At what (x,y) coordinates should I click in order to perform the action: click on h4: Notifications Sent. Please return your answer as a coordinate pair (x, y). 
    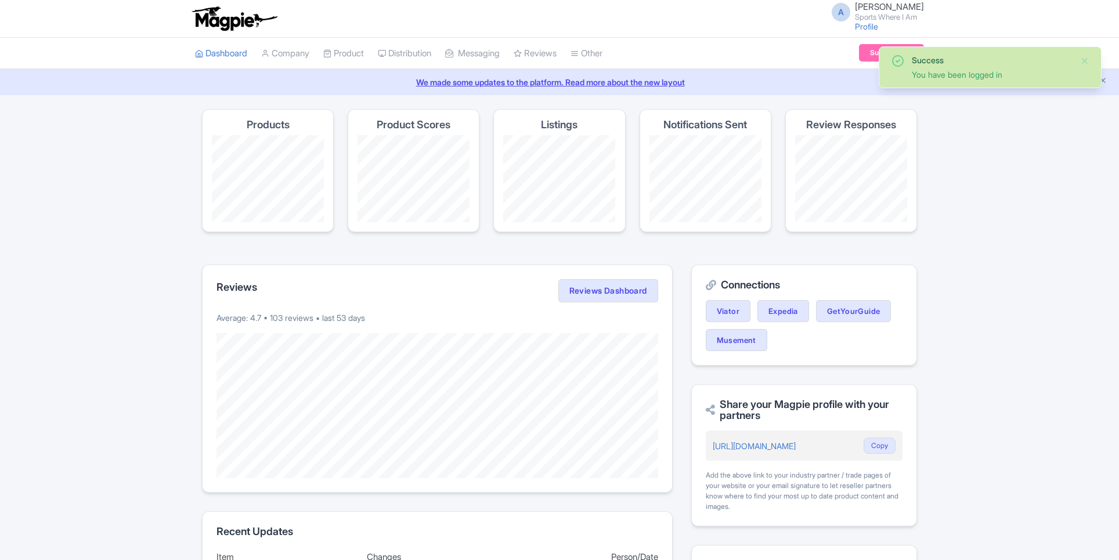
    Looking at the image, I should click on (705, 125).